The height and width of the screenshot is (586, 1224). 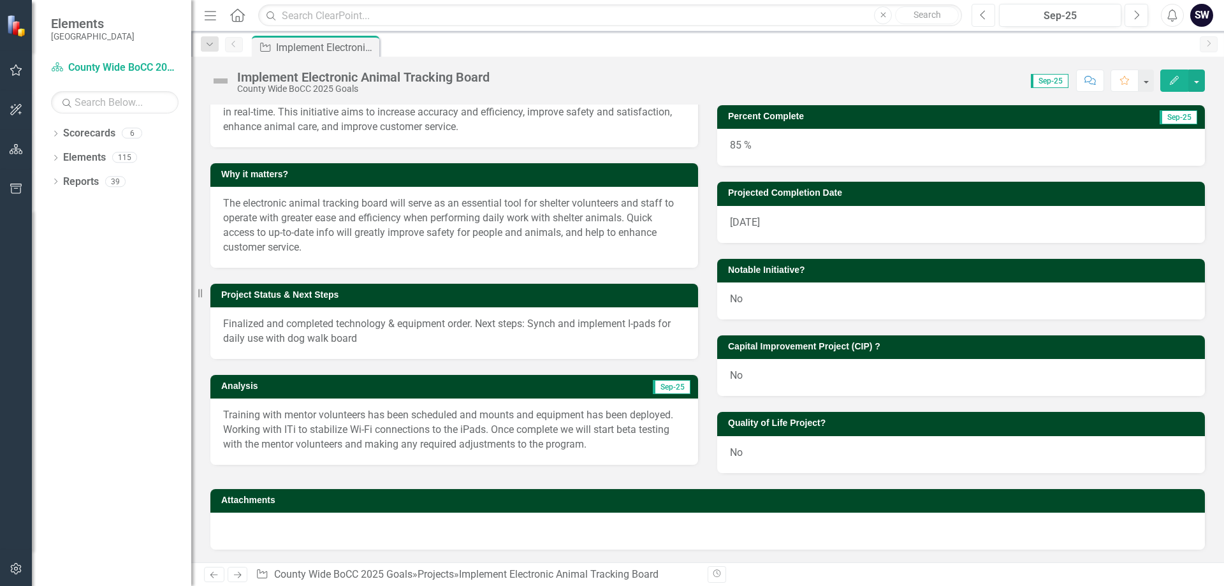 What do you see at coordinates (927, 15) in the screenshot?
I see `span: Search` at bounding box center [927, 15].